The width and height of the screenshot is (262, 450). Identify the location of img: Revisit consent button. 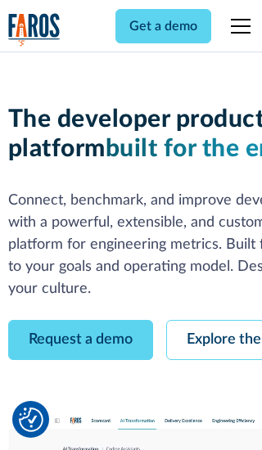
(31, 420).